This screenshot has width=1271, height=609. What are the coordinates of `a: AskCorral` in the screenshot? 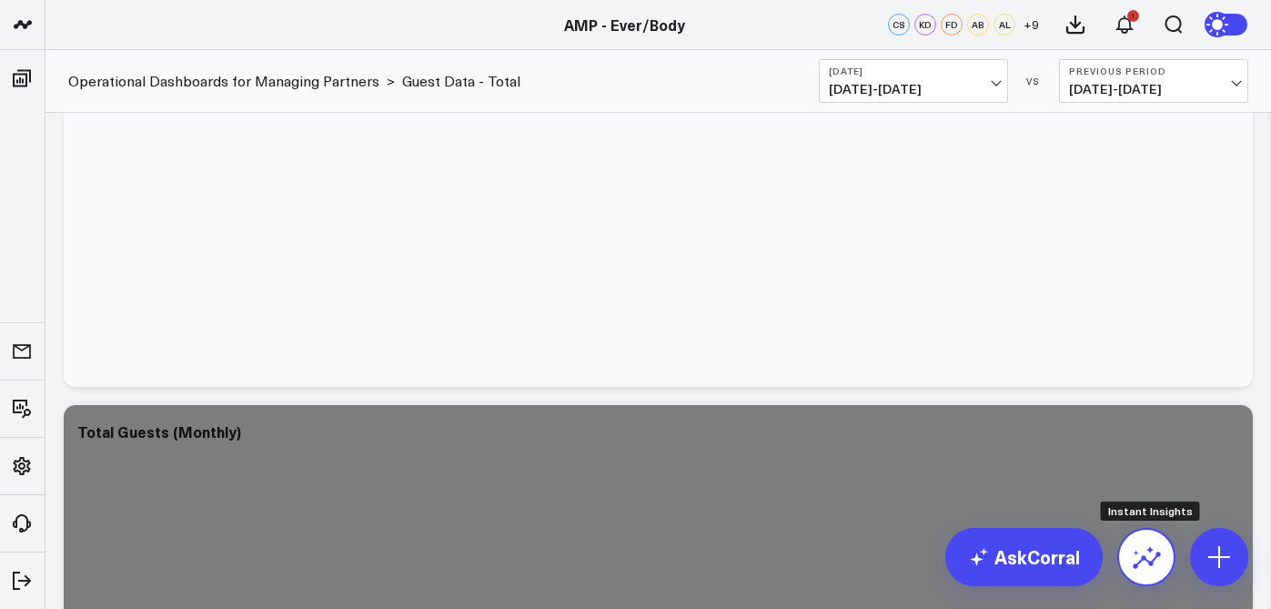 It's located at (1023, 557).